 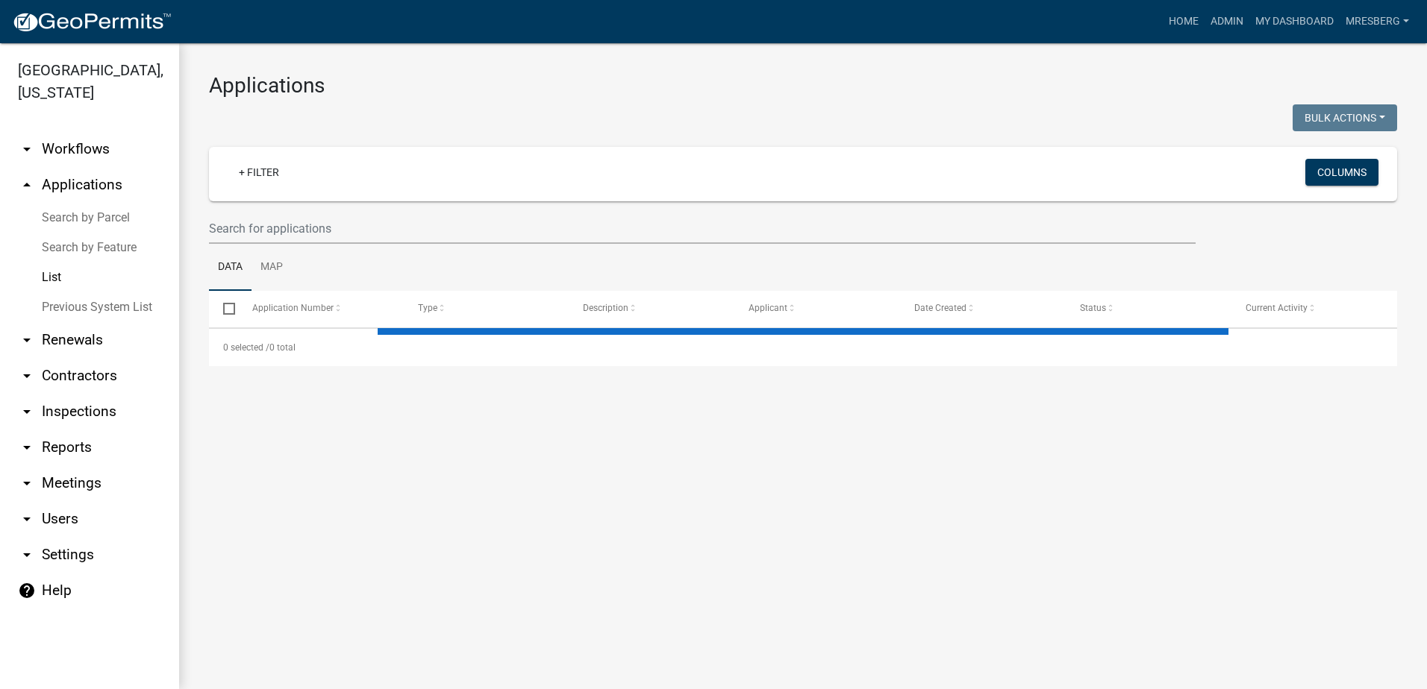 I want to click on a: My Dashboard, so click(x=1294, y=22).